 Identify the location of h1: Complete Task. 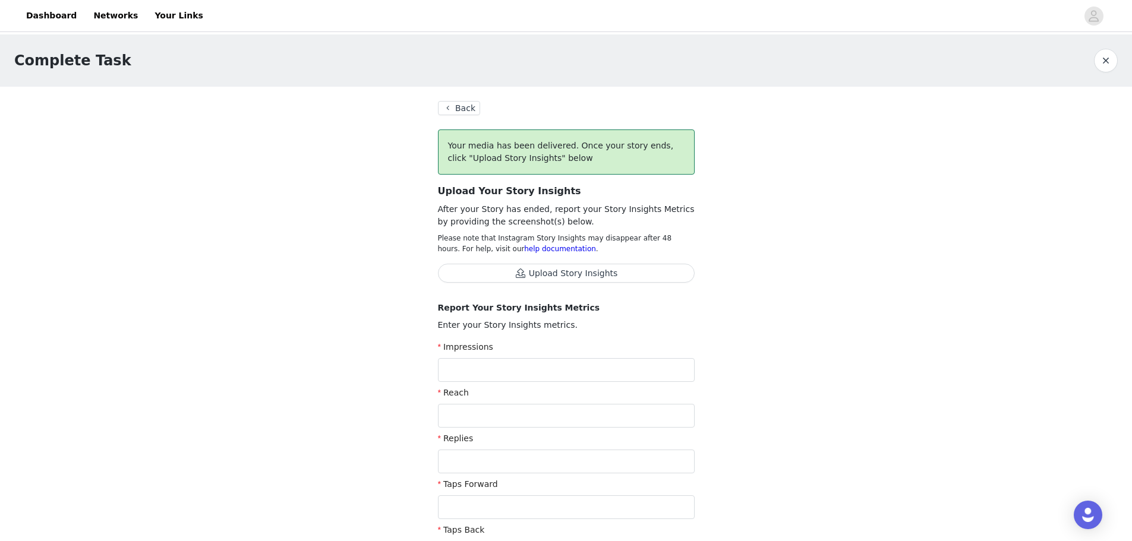
(72, 61).